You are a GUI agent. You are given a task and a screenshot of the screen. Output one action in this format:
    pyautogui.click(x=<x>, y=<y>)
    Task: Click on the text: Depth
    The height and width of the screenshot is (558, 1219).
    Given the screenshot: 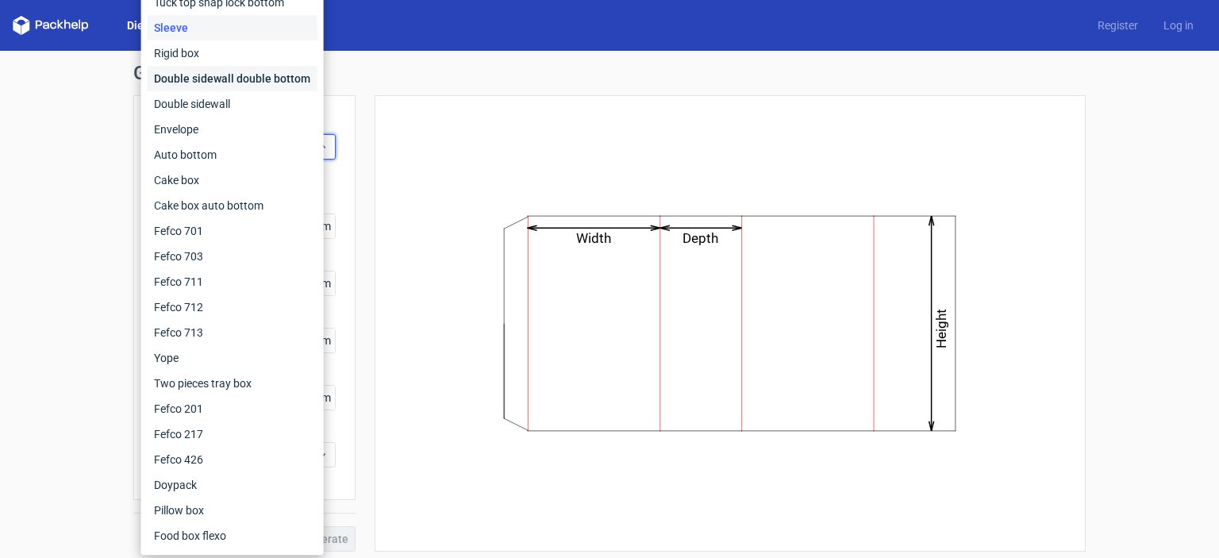 What is the action you would take?
    pyautogui.click(x=701, y=238)
    